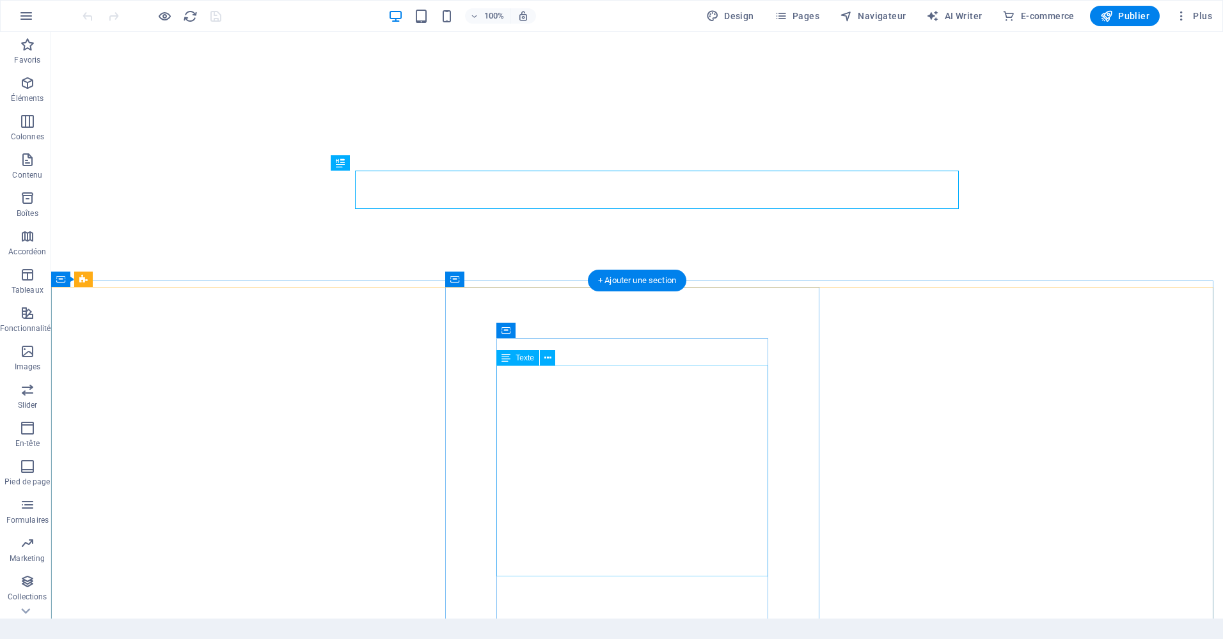  What do you see at coordinates (487, 16) in the screenshot?
I see `button: 100%` at bounding box center [487, 16].